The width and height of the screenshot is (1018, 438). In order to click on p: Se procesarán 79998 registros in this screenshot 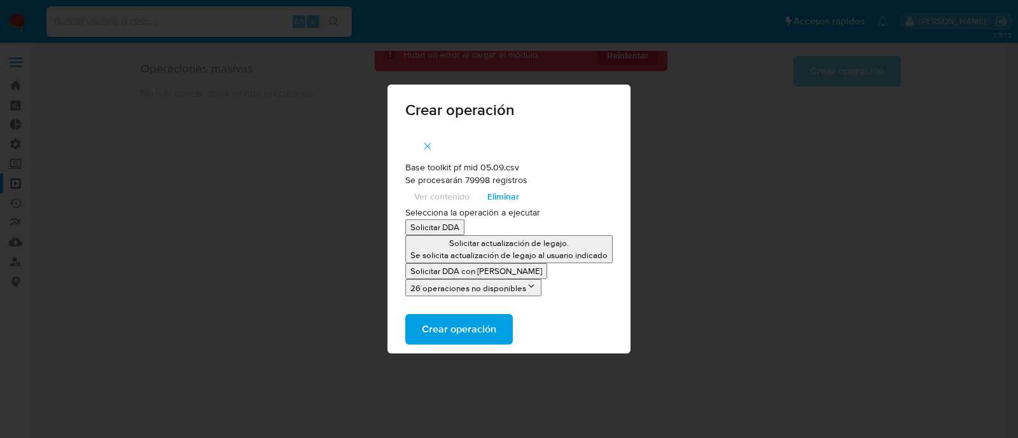, I will do `click(509, 181)`.